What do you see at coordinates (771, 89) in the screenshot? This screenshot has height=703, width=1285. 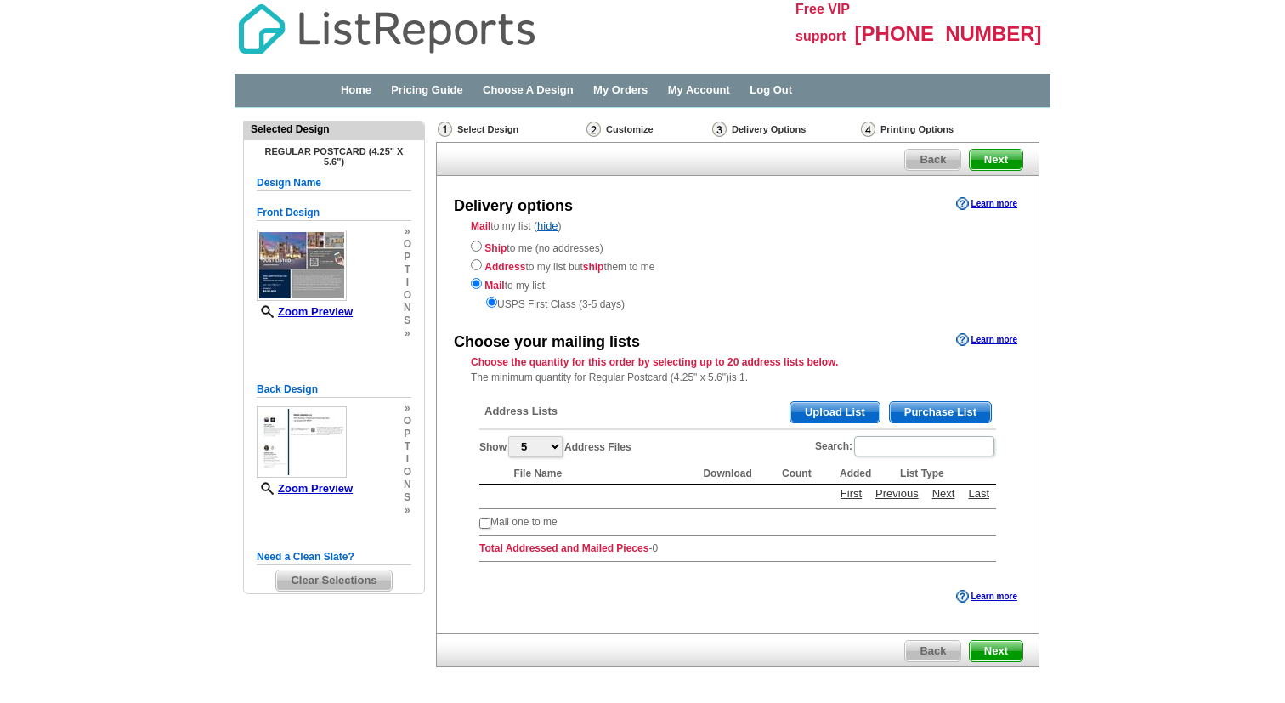 I see `a: Log Out` at bounding box center [771, 89].